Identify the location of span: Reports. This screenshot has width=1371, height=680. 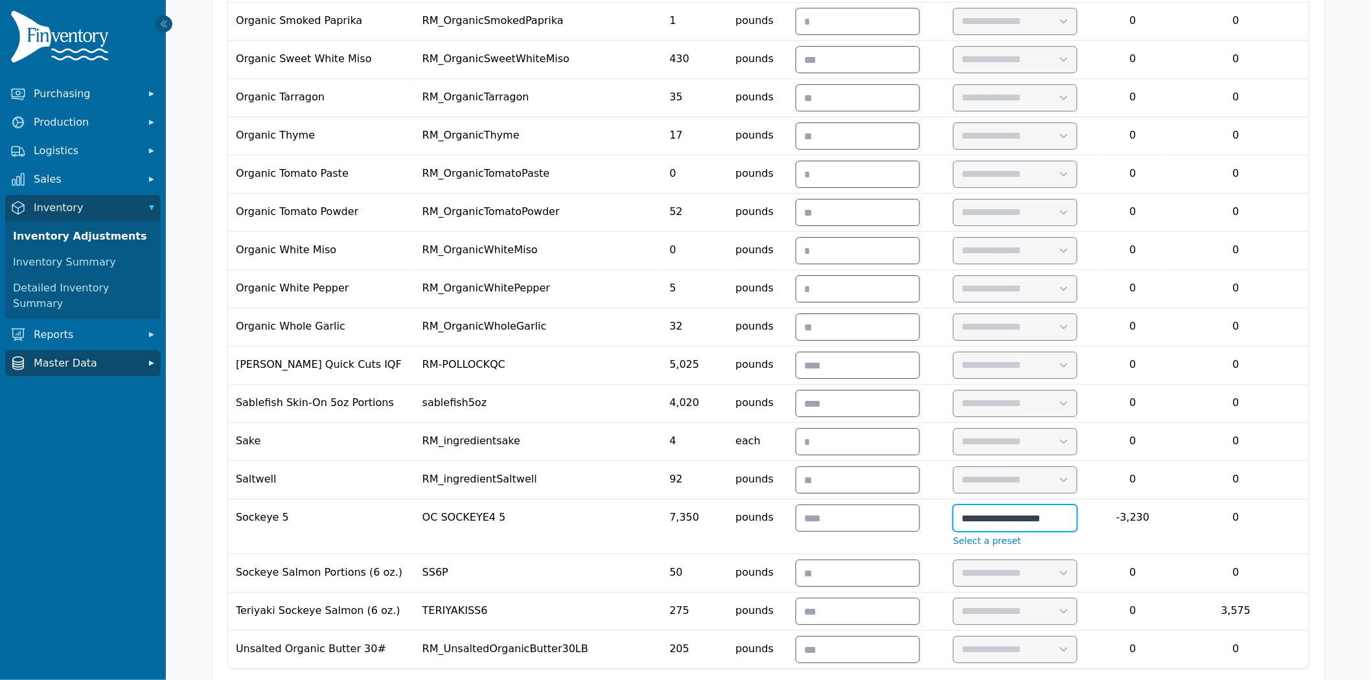
(86, 335).